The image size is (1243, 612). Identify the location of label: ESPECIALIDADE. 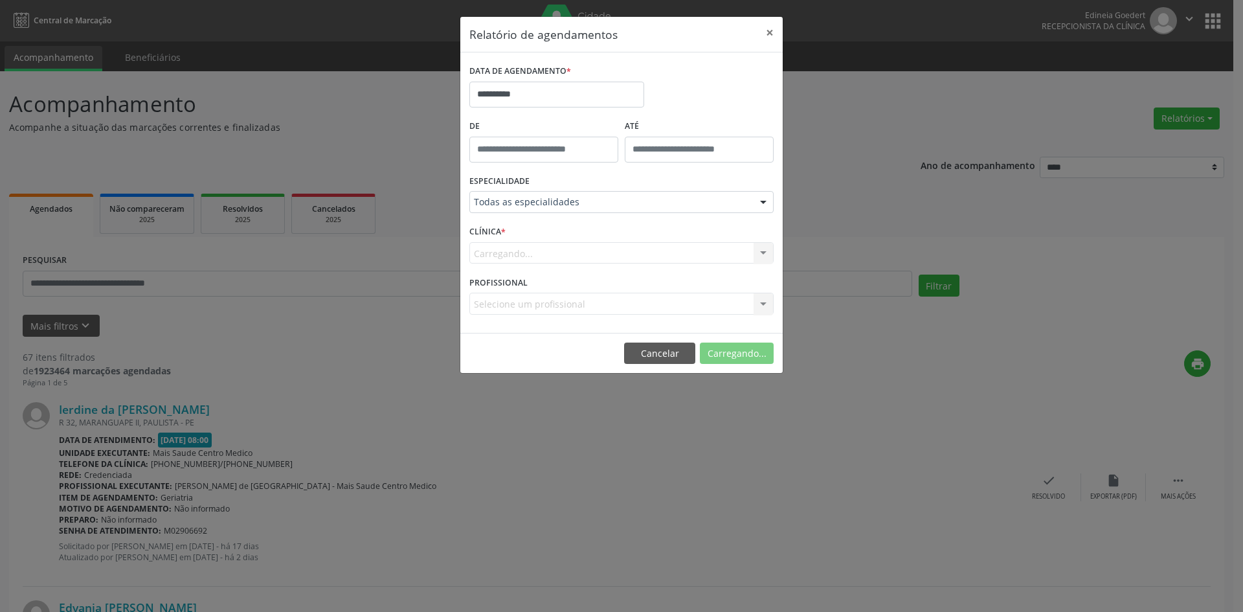
(499, 181).